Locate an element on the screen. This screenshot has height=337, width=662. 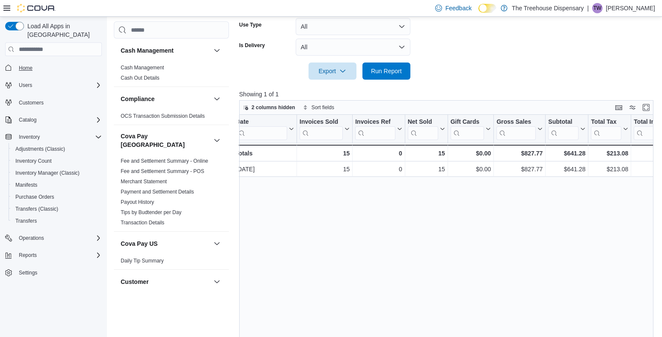
button: Compliance is located at coordinates (165, 99).